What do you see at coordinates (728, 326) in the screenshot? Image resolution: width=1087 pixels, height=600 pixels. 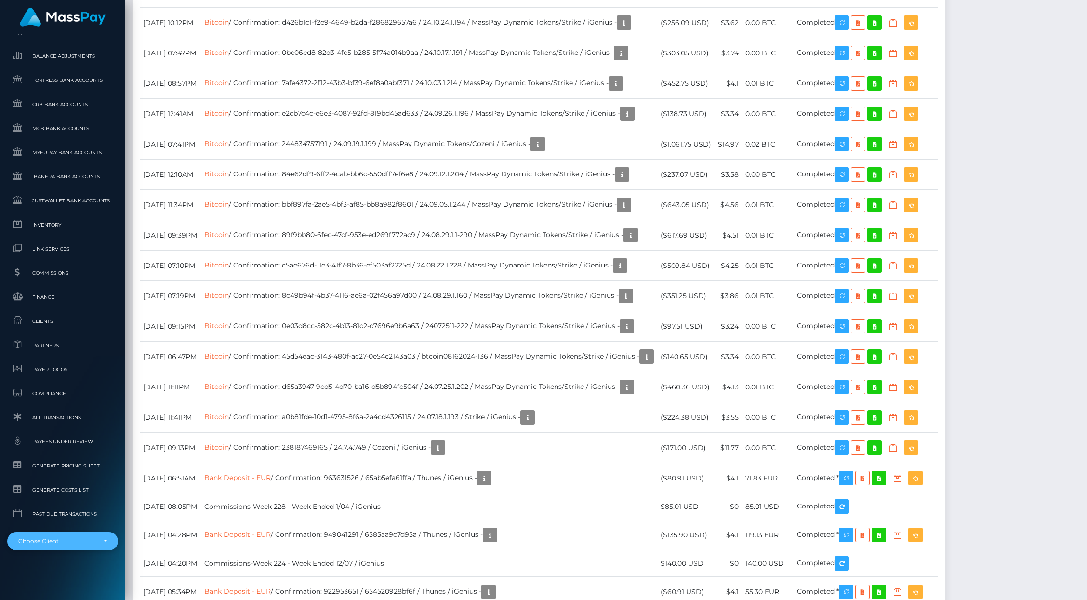 I see `td: $3.24` at bounding box center [728, 326].